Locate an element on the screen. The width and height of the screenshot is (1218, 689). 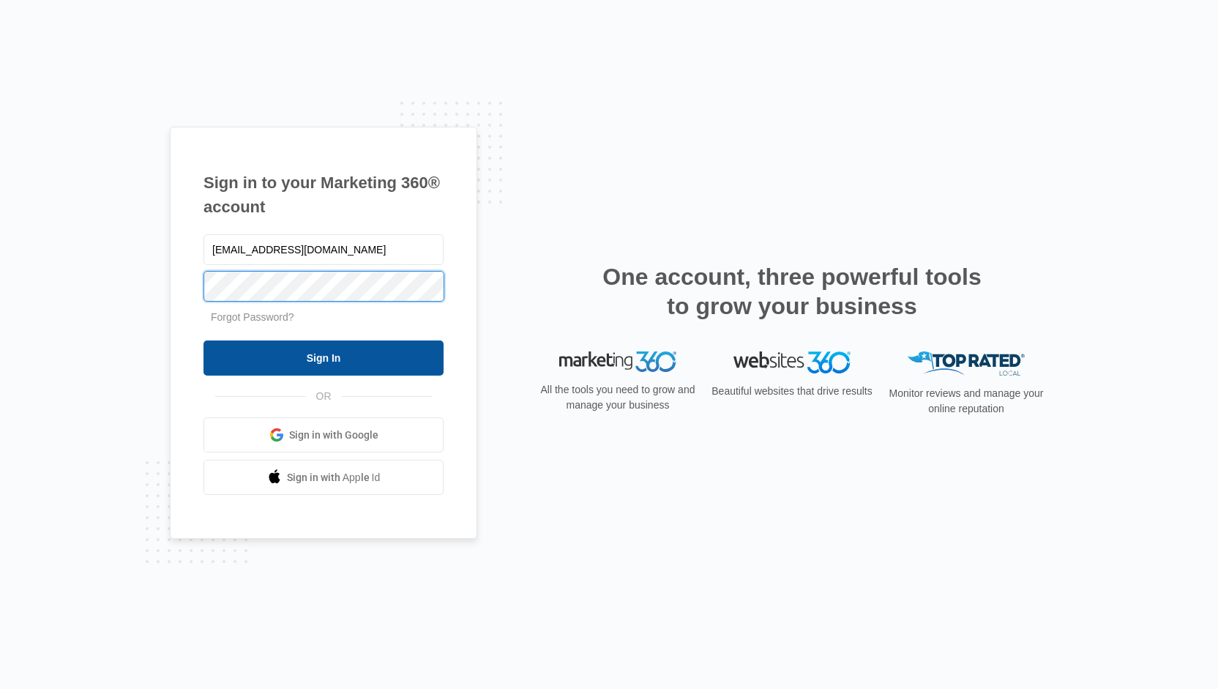
p: Monitor reviews and manage your online reputation is located at coordinates (966, 401).